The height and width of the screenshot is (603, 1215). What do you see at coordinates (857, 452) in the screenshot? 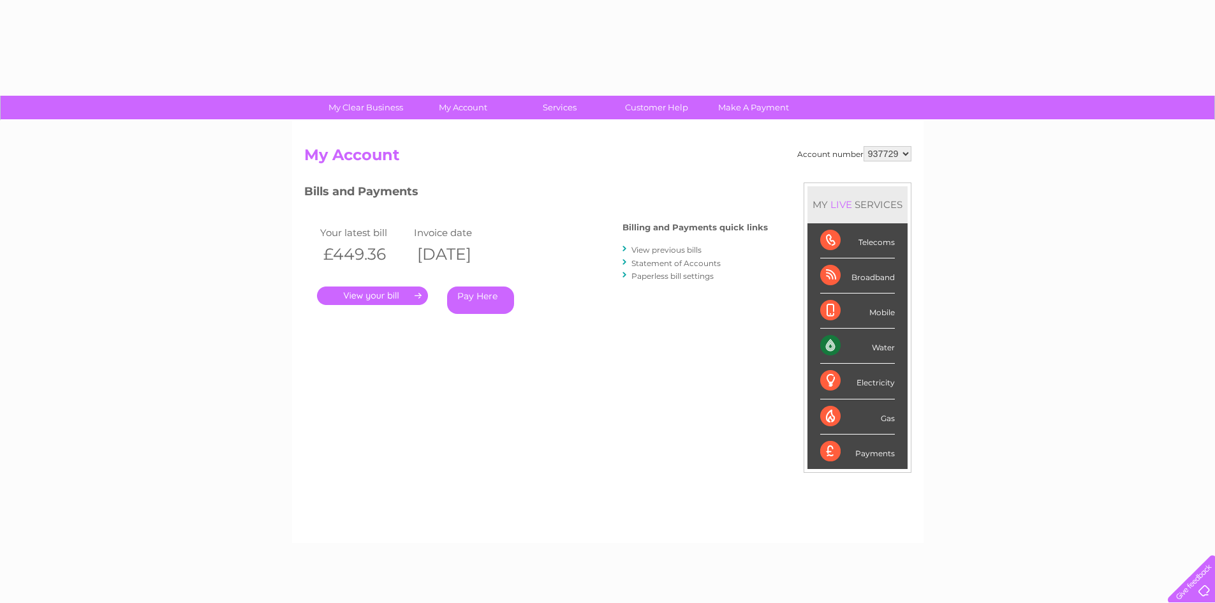
I see `div: Payments` at bounding box center [857, 452].